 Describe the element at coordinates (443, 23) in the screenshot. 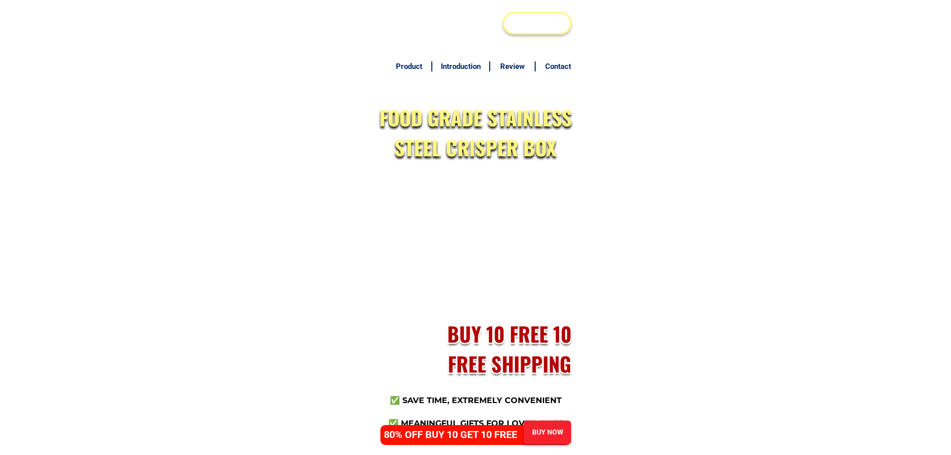

I see `h3: JAPAN TECHNOLOGY ジャパンテクノロジー` at that location.